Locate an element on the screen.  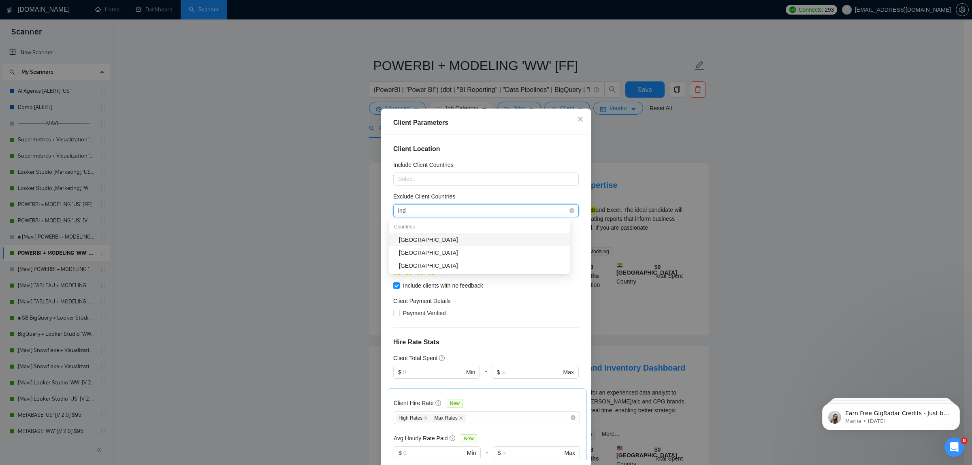
h5: Avg Hourly Rate Paid is located at coordinates (421, 438).